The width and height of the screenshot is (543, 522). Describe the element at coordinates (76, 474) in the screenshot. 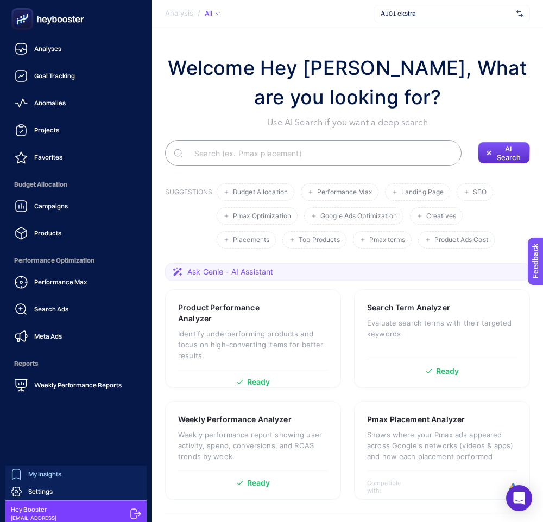

I see `a: My Insights` at that location.